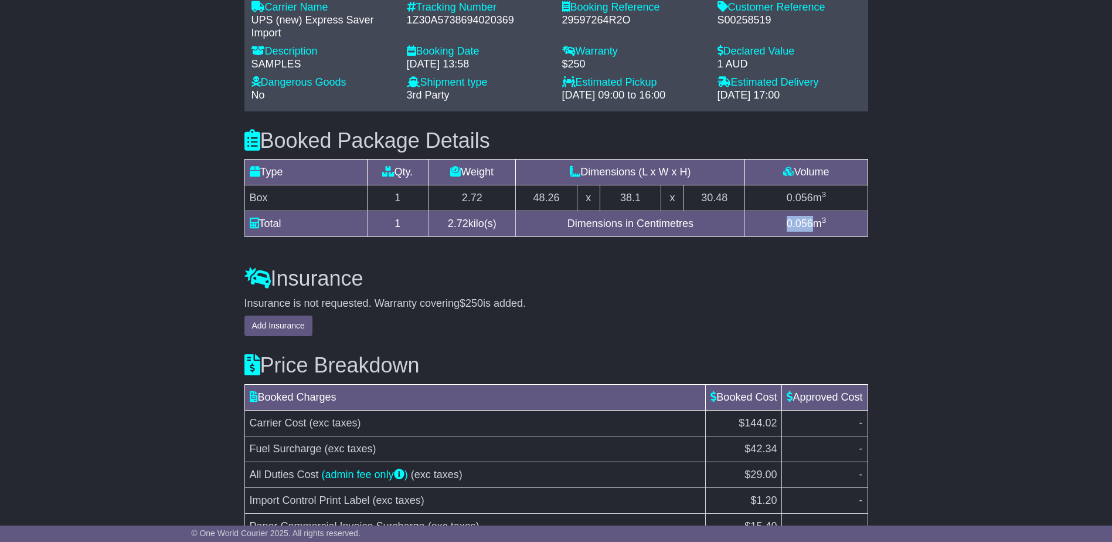 The width and height of the screenshot is (1112, 542). What do you see at coordinates (475, 397) in the screenshot?
I see `td: Booked Charges` at bounding box center [475, 397].